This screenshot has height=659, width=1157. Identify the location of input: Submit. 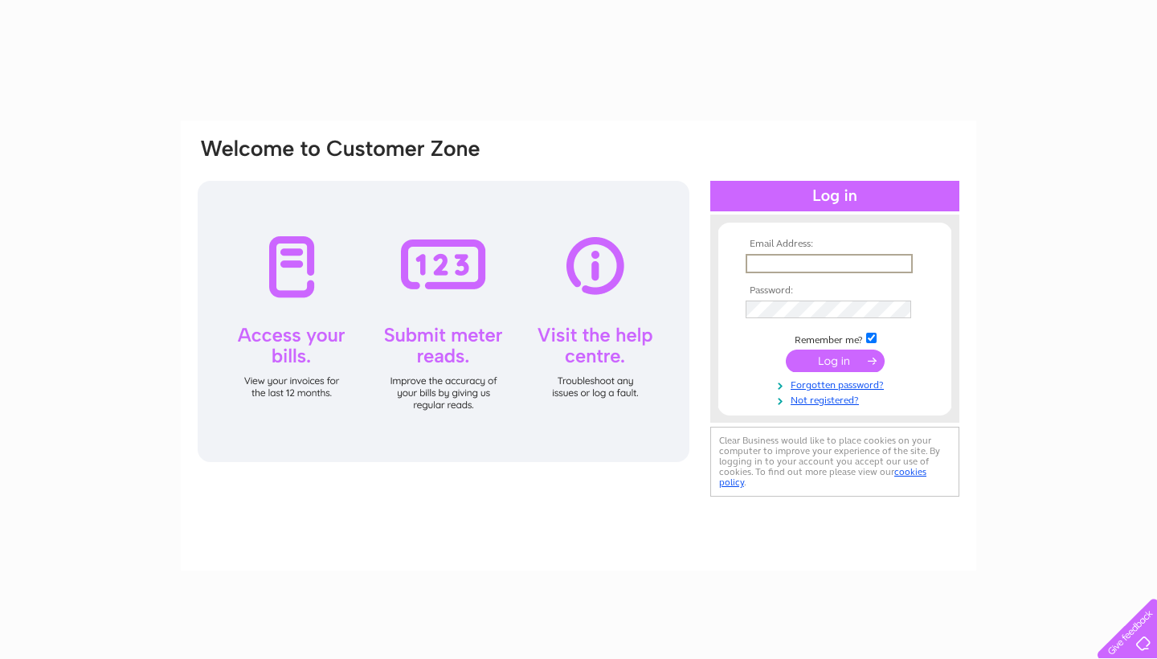
(835, 361).